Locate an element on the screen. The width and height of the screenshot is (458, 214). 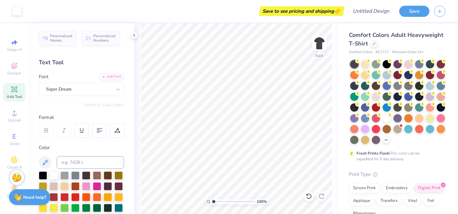
div: Format is located at coordinates (82, 117).